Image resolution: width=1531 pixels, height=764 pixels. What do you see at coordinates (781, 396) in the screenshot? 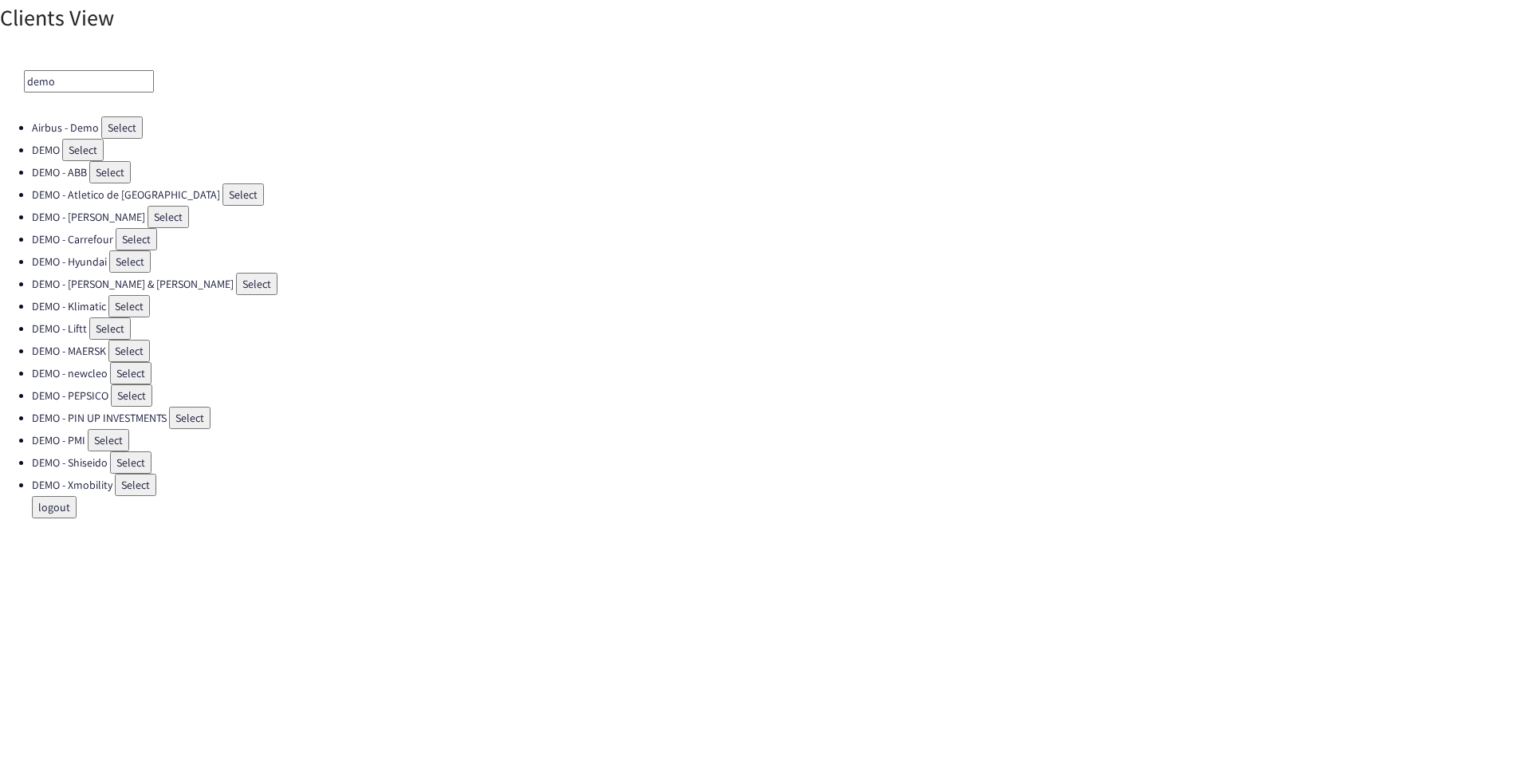
I see `li: DEMO - PEPSICO` at bounding box center [781, 396].